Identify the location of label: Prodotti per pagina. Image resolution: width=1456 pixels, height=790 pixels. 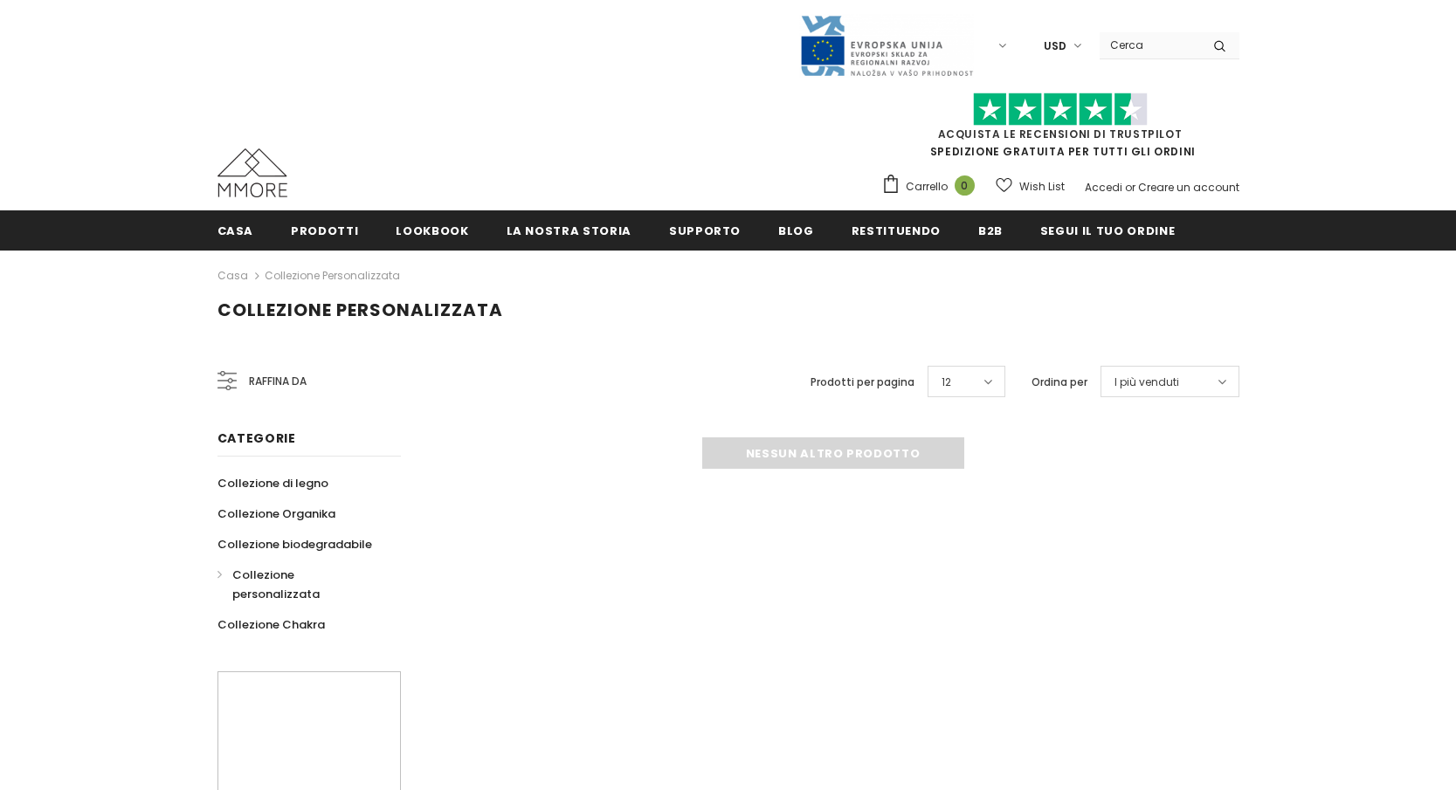
(862, 382).